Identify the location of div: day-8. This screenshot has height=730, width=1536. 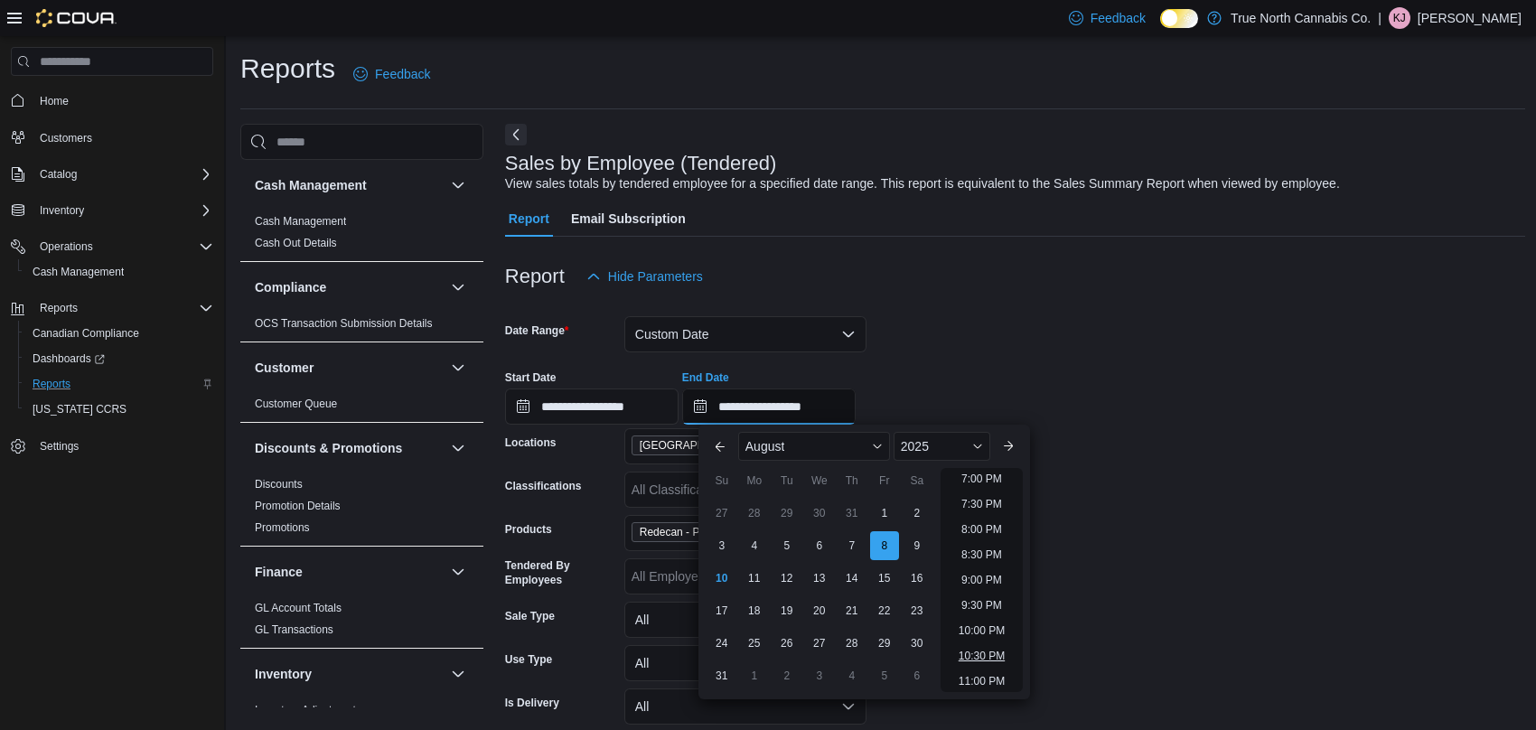
(884, 546).